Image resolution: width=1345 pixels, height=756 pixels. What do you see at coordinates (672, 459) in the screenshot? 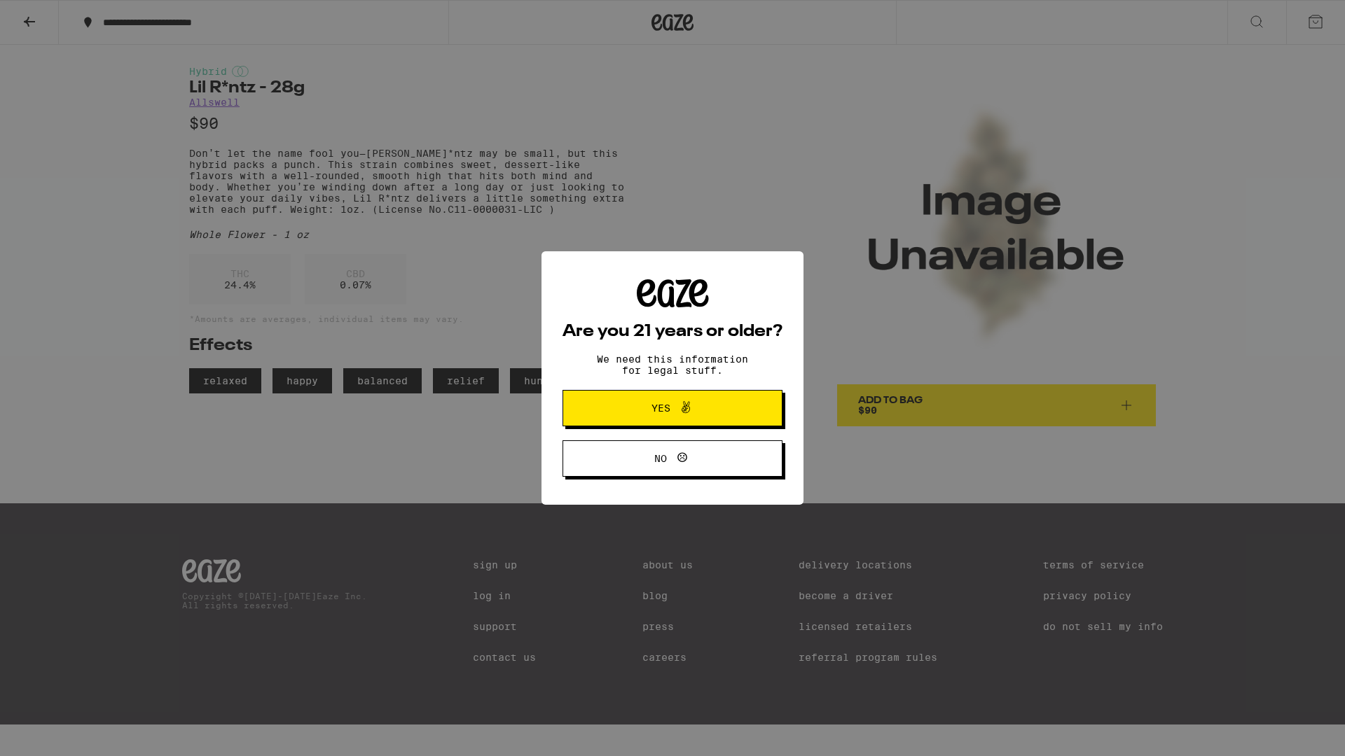
I see `button: No` at bounding box center [672, 459].